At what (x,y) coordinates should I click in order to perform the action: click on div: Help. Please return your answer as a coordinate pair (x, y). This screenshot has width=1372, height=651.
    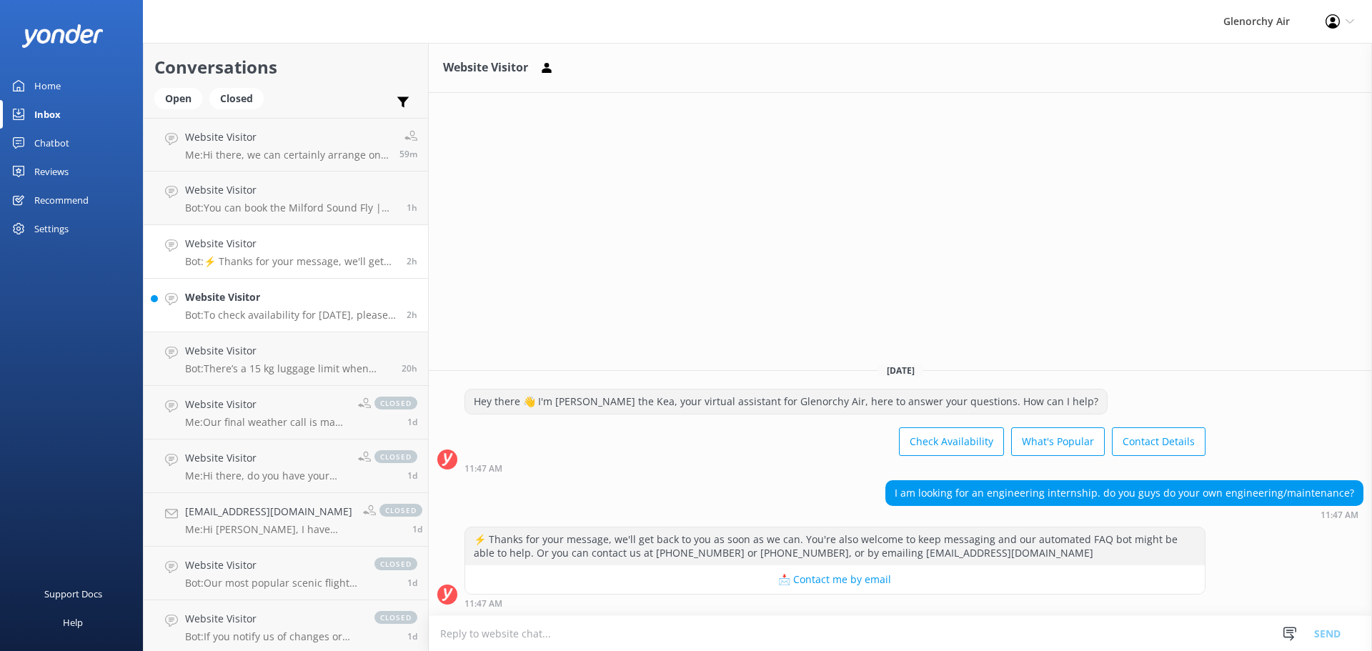
    Looking at the image, I should click on (73, 622).